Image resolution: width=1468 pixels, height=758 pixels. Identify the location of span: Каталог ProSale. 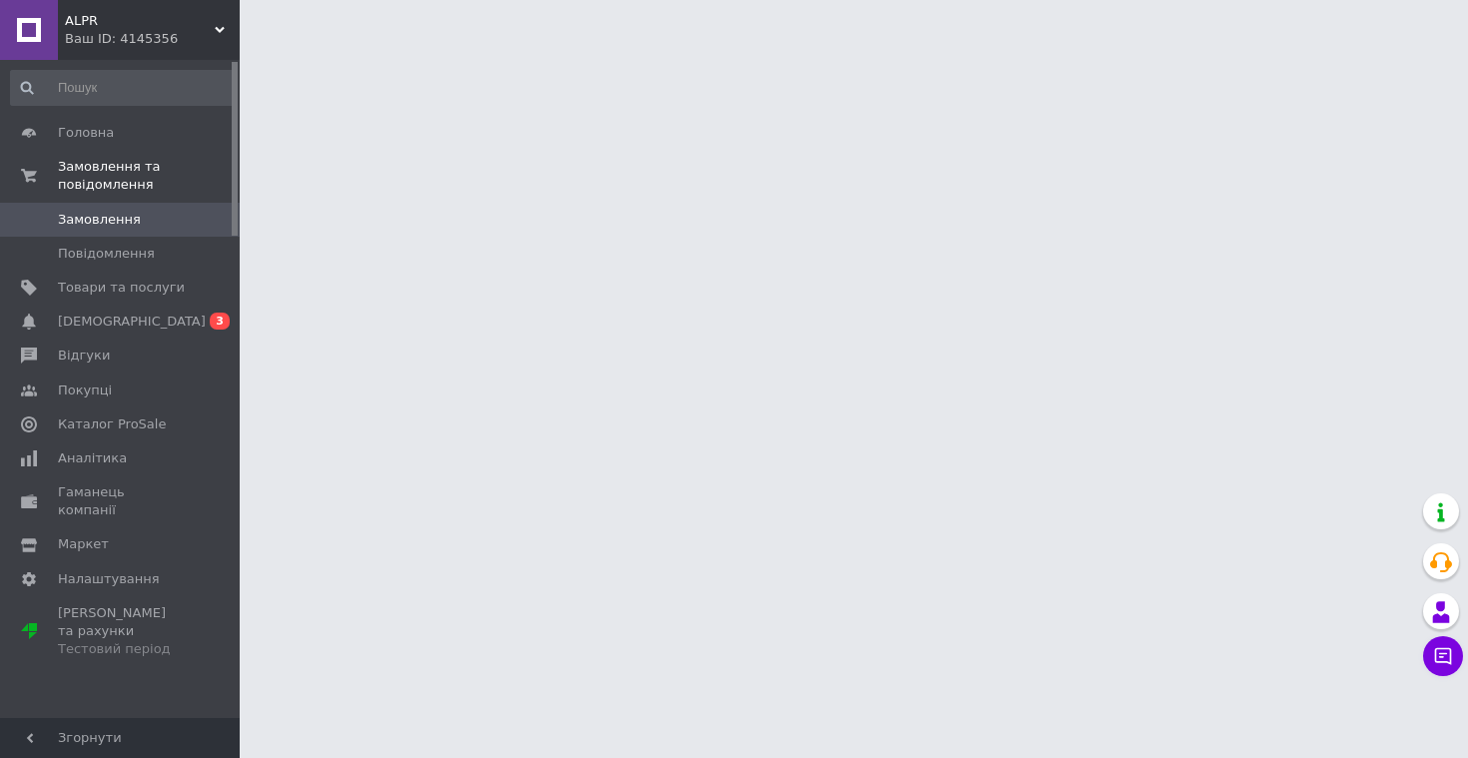
(112, 425).